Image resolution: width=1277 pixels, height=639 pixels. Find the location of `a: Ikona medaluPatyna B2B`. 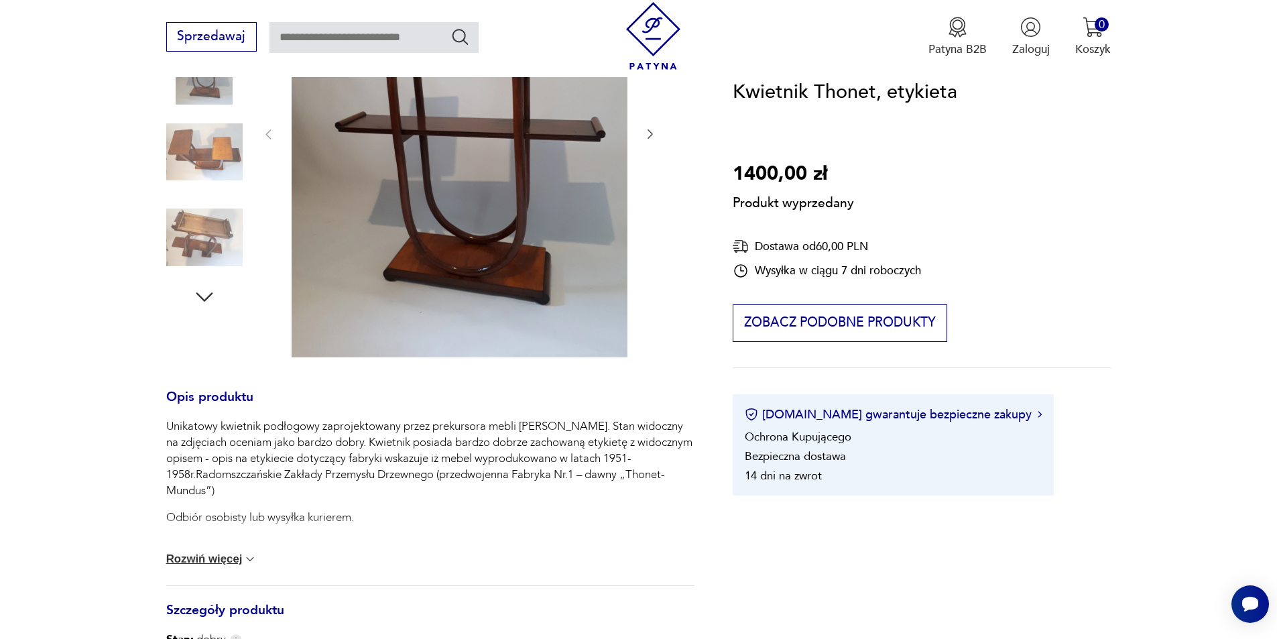

a: Ikona medaluPatyna B2B is located at coordinates (957, 37).